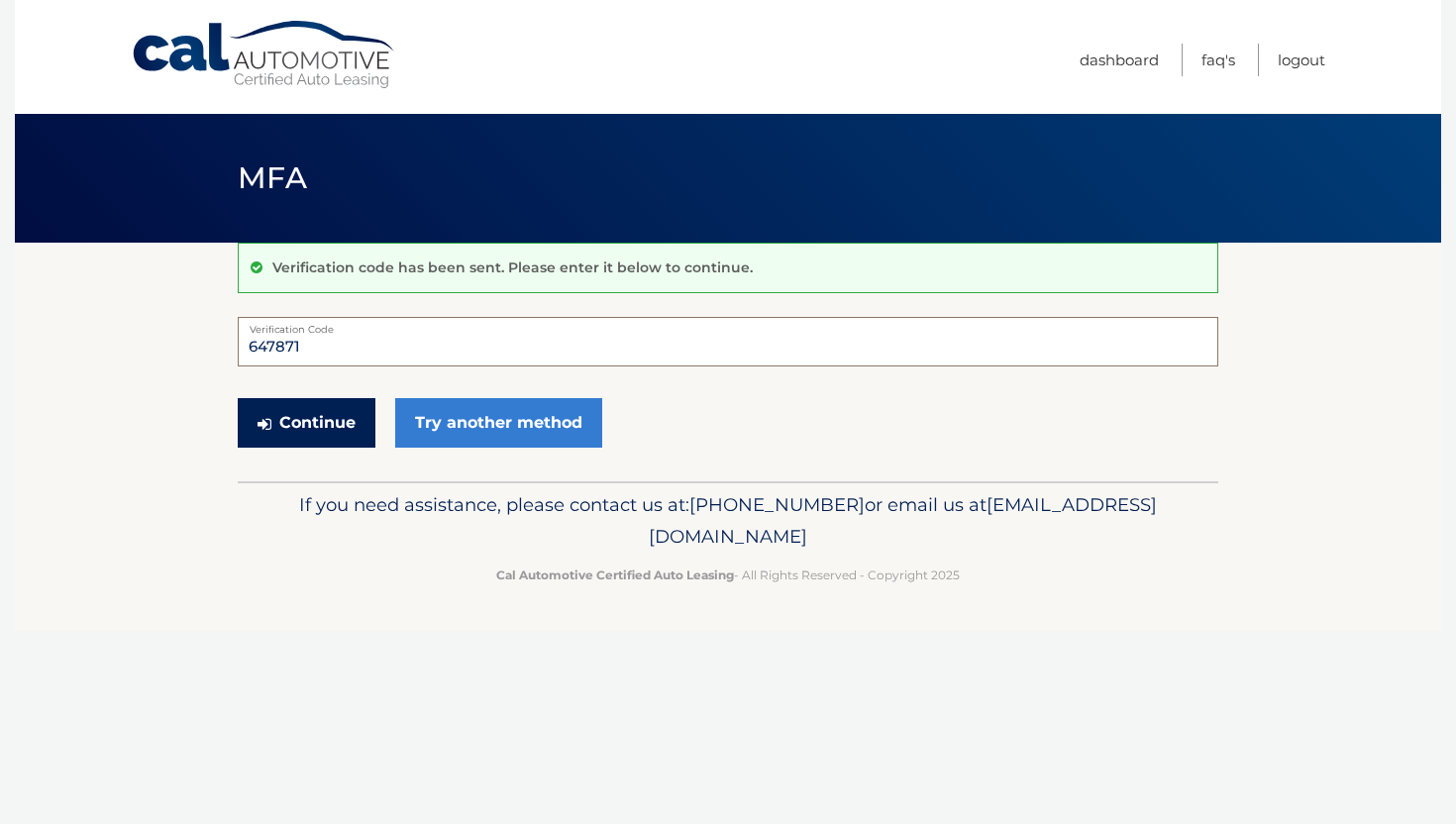 This screenshot has width=1456, height=824. Describe the element at coordinates (728, 521) in the screenshot. I see `p: If you need assistance, please contact us at: or email us at` at that location.